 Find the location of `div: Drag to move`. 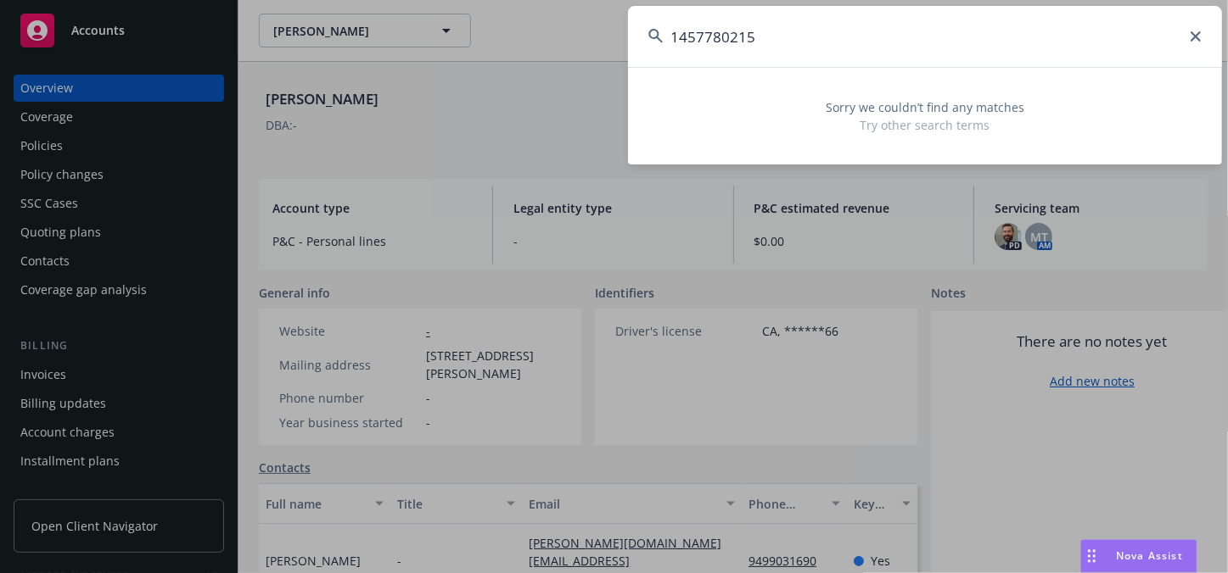

div: Drag to move is located at coordinates (1091, 557).